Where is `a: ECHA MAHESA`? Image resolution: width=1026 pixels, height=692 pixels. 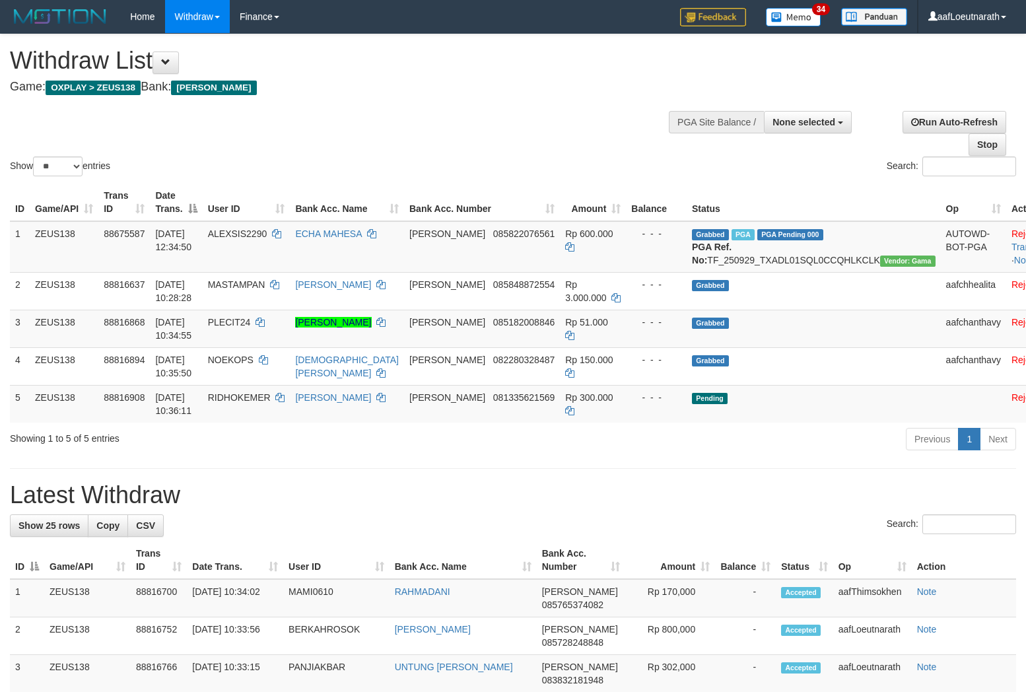
a: ECHA MAHESA is located at coordinates (328, 234).